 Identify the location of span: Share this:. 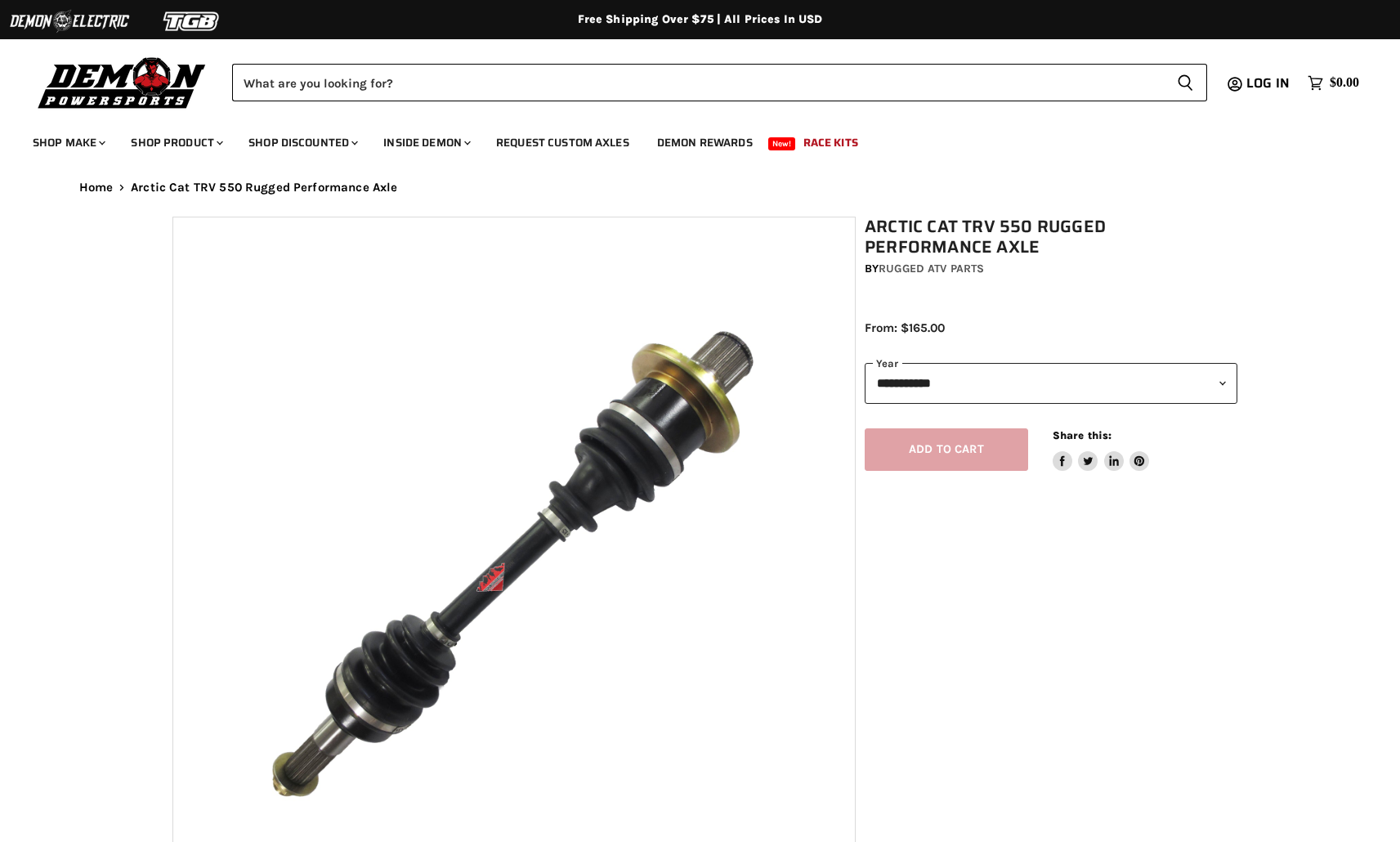
(1082, 435).